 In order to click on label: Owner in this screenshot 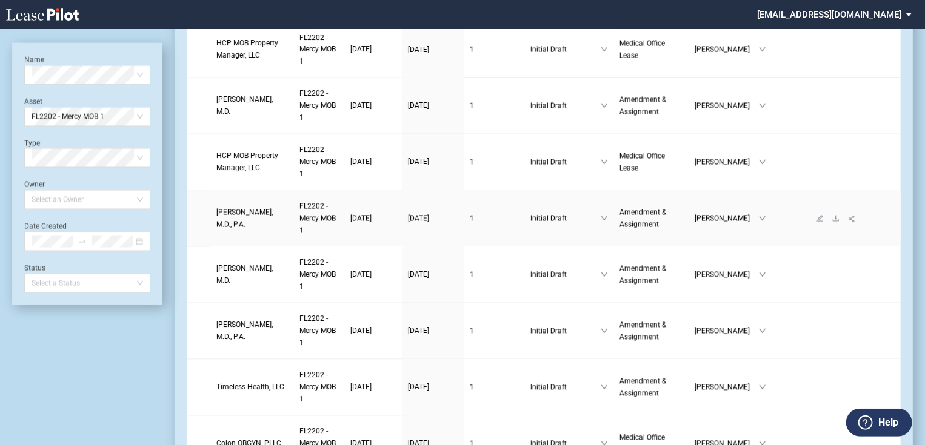, I will do `click(35, 184)`.